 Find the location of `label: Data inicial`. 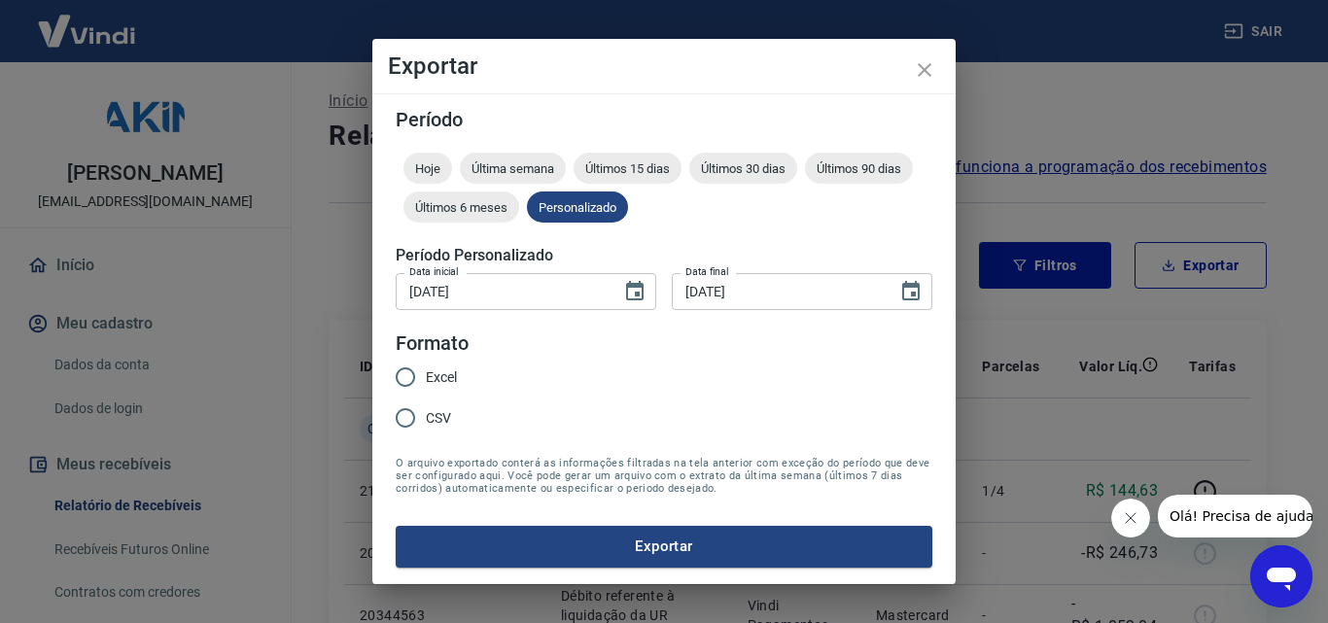

label: Data inicial is located at coordinates (434, 271).